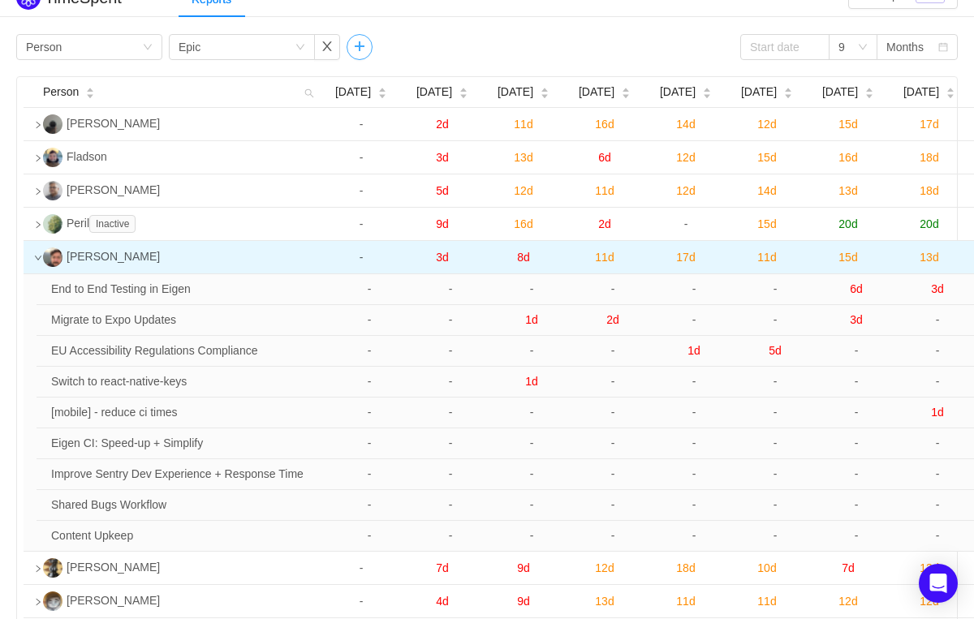  Describe the element at coordinates (928, 191) in the screenshot. I see `span: 18d` at that location.